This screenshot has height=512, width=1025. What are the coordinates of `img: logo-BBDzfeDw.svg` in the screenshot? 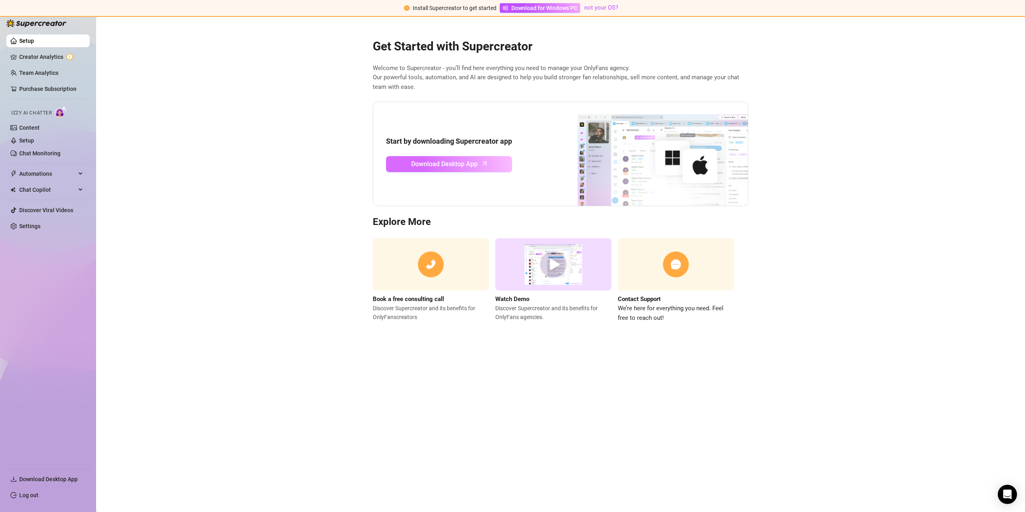 It's located at (36, 23).